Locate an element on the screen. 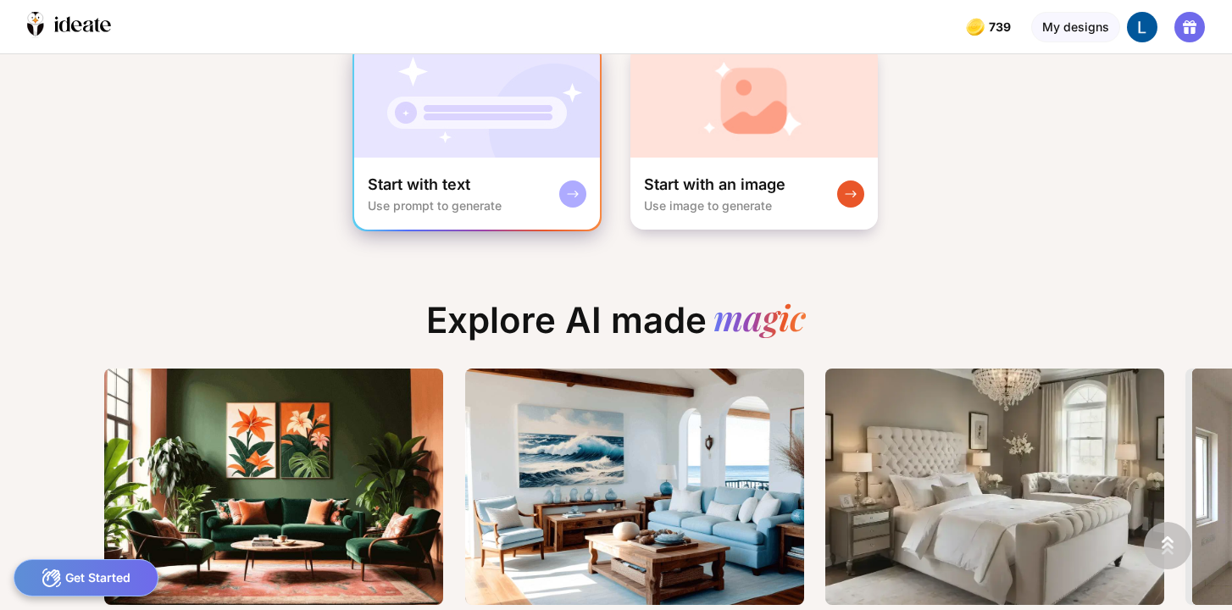  span: 739 is located at coordinates (1002, 27).